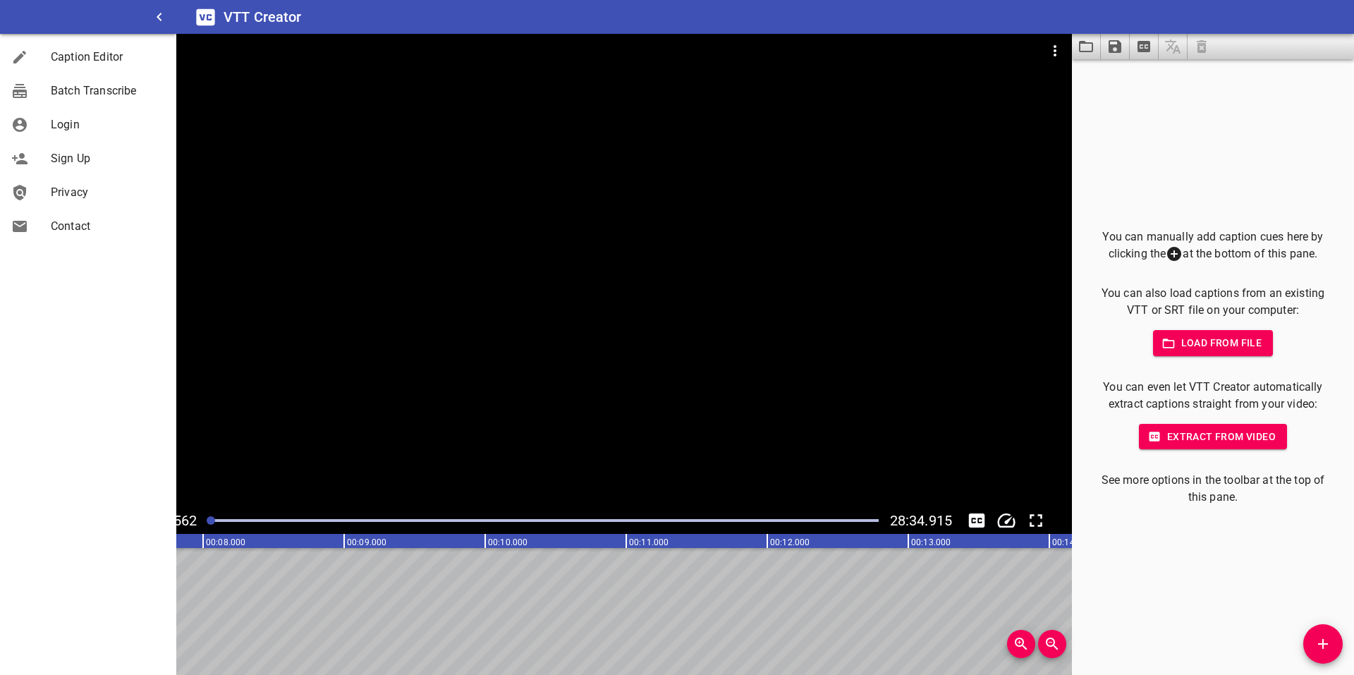 The width and height of the screenshot is (1354, 675). I want to click on svg: Save captions to file, so click(1115, 47).